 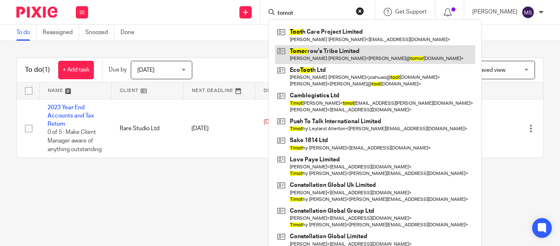 What do you see at coordinates (528, 12) in the screenshot?
I see `img: svg%3E` at bounding box center [528, 12].